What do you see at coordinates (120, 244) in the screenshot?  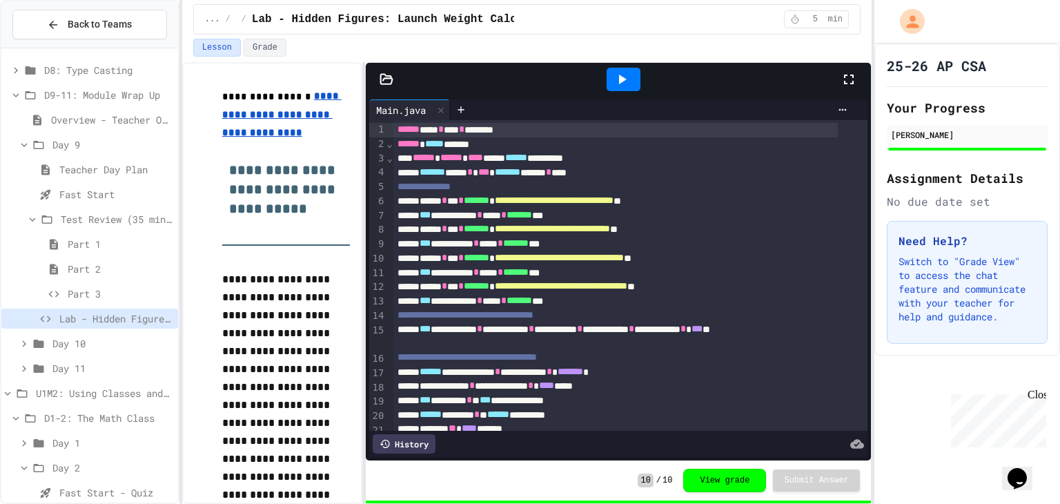 I see `span: Part 1` at bounding box center [120, 244].